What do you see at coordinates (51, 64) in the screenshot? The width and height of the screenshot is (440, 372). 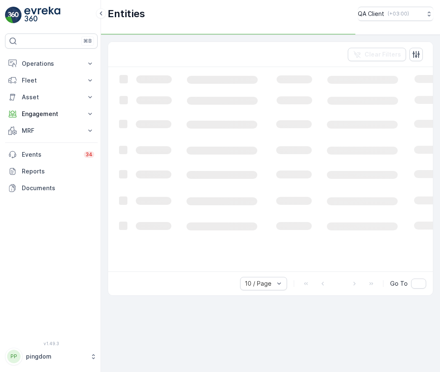 I see `button: Operations` at bounding box center [51, 64].